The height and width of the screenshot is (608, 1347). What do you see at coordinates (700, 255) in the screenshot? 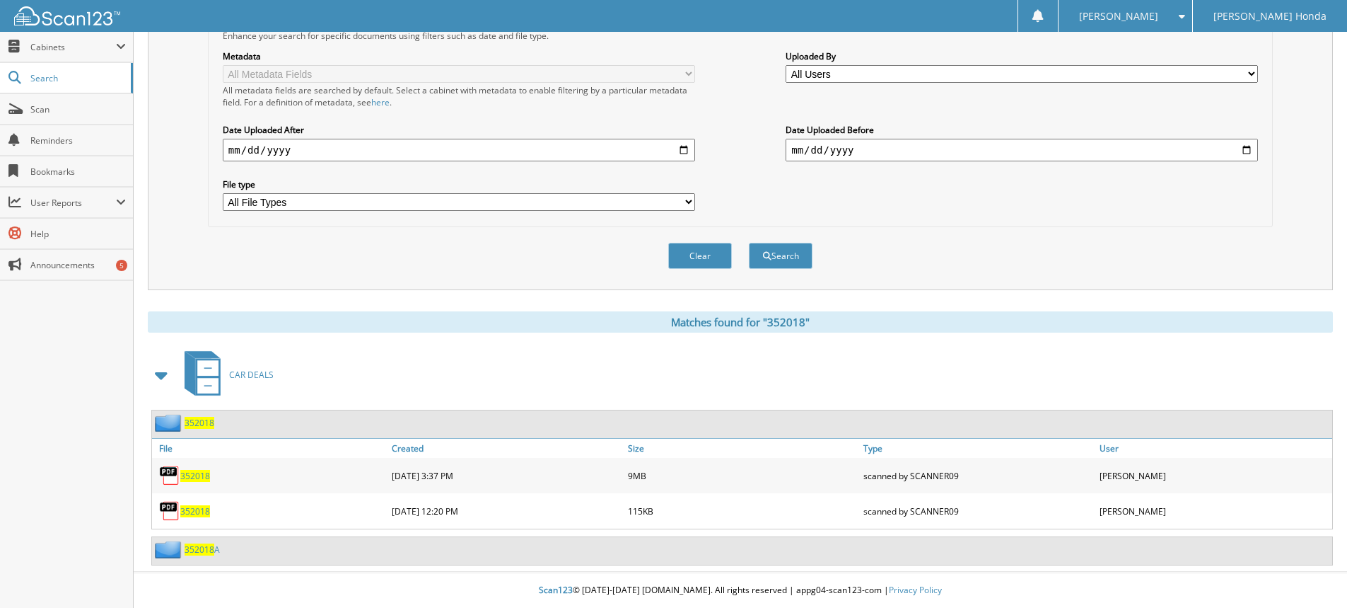
I see `button: Clear` at bounding box center [700, 255].